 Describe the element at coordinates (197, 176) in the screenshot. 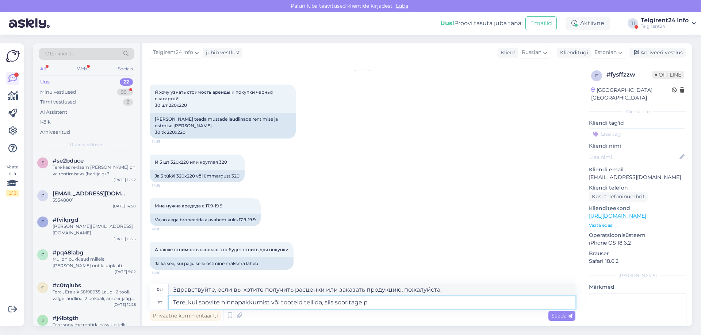

I see `div: Ja 5 tükki 320x220 või ümmargust 320` at that location.